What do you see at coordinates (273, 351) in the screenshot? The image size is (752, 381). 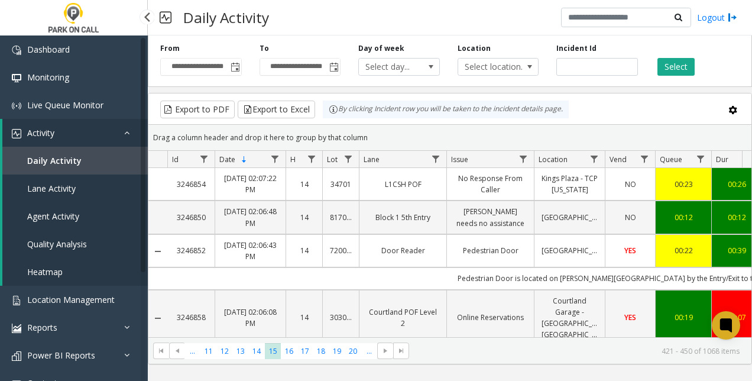 I see `span: Page 15` at bounding box center [273, 351].